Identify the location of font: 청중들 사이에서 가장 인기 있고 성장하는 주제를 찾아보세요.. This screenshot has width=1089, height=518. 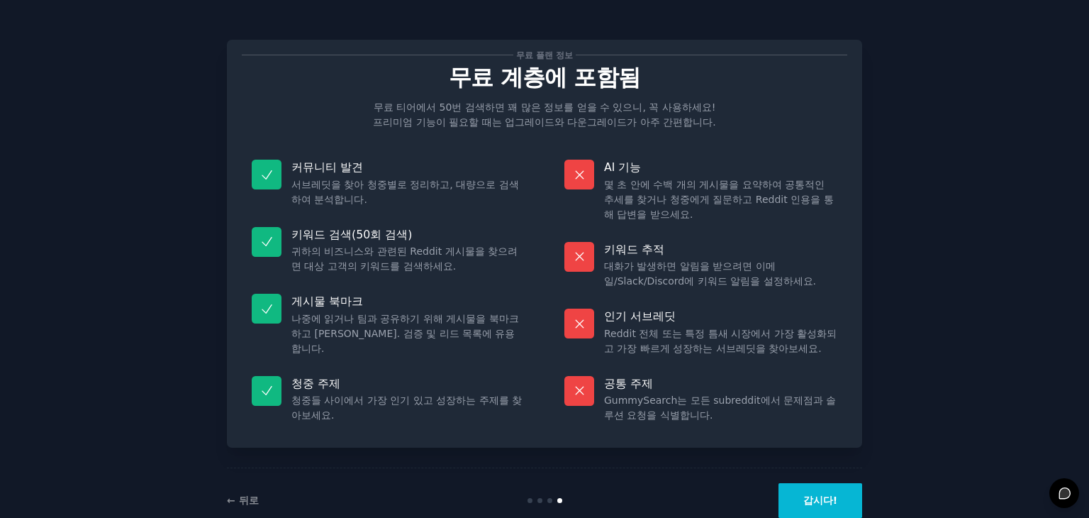
(406, 407).